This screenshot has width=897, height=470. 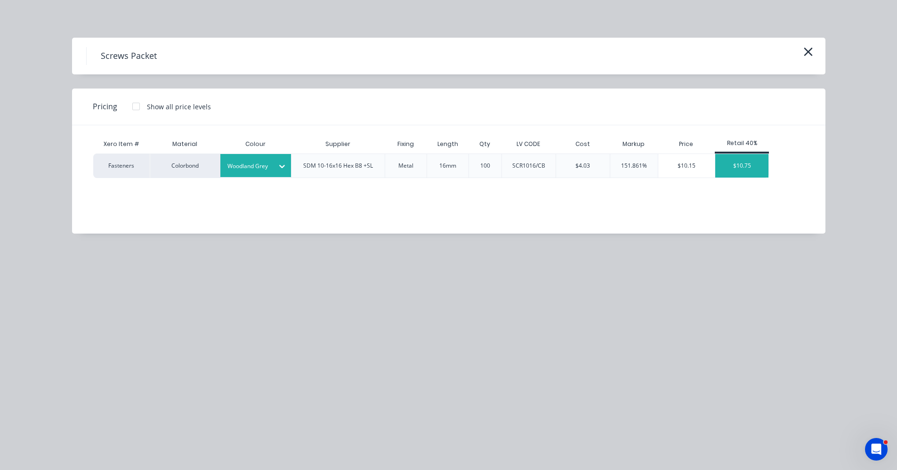 What do you see at coordinates (529, 166) in the screenshot?
I see `div: SCR1016/CB` at bounding box center [529, 166].